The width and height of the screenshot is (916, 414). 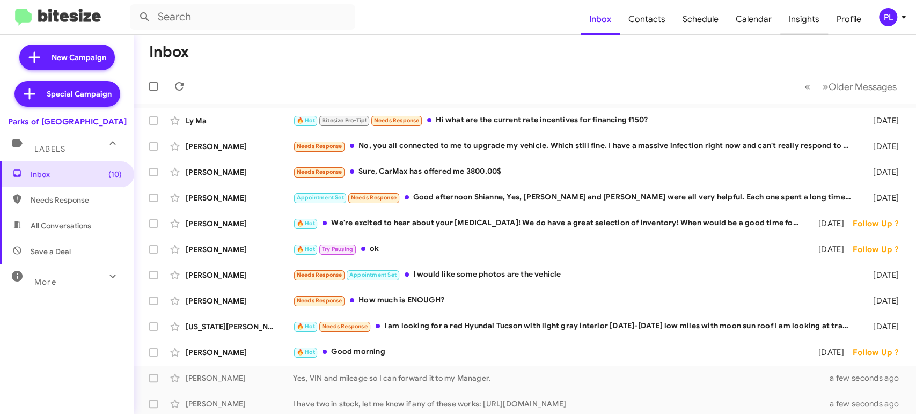 I want to click on span: All Conversations, so click(x=61, y=226).